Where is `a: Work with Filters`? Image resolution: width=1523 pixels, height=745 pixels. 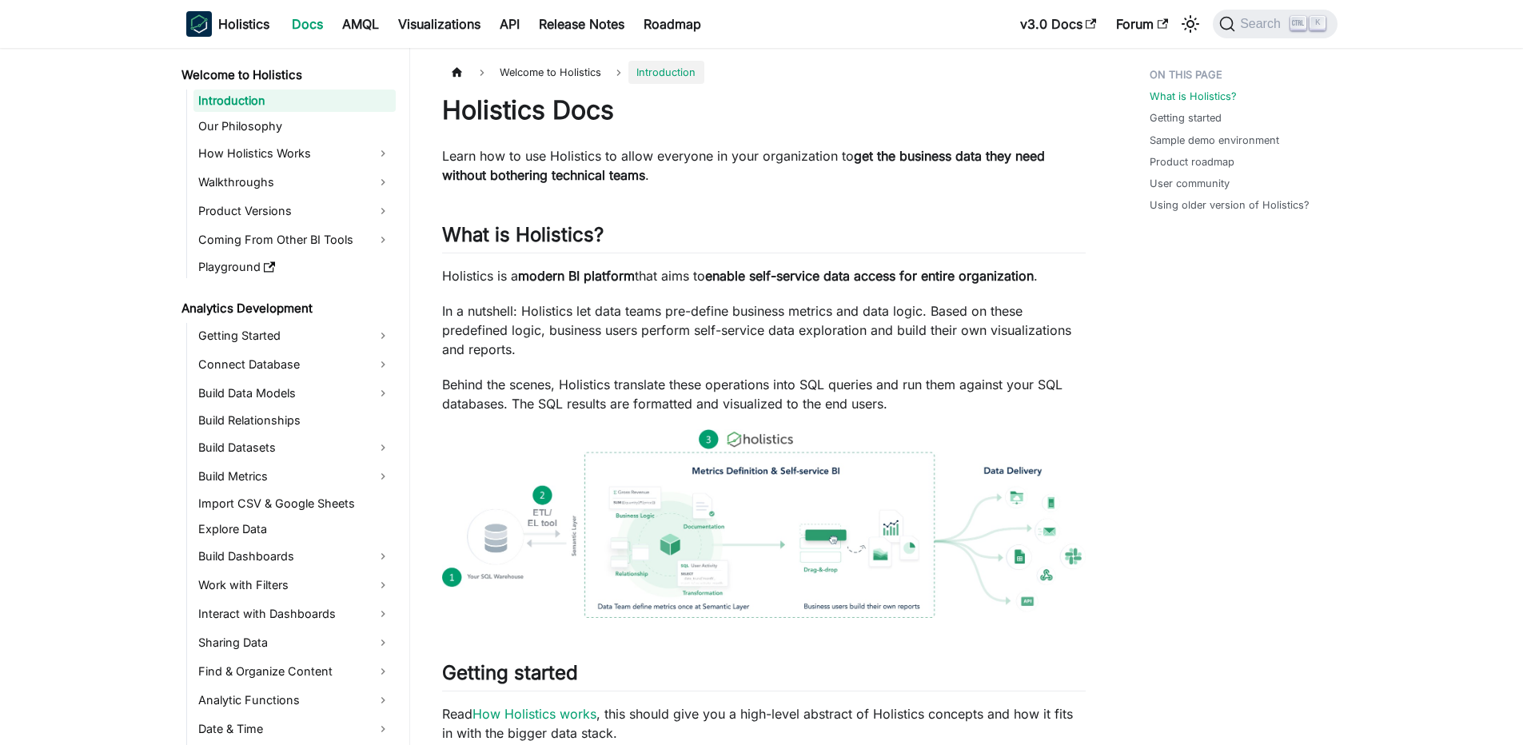
a: Work with Filters is located at coordinates (294, 585).